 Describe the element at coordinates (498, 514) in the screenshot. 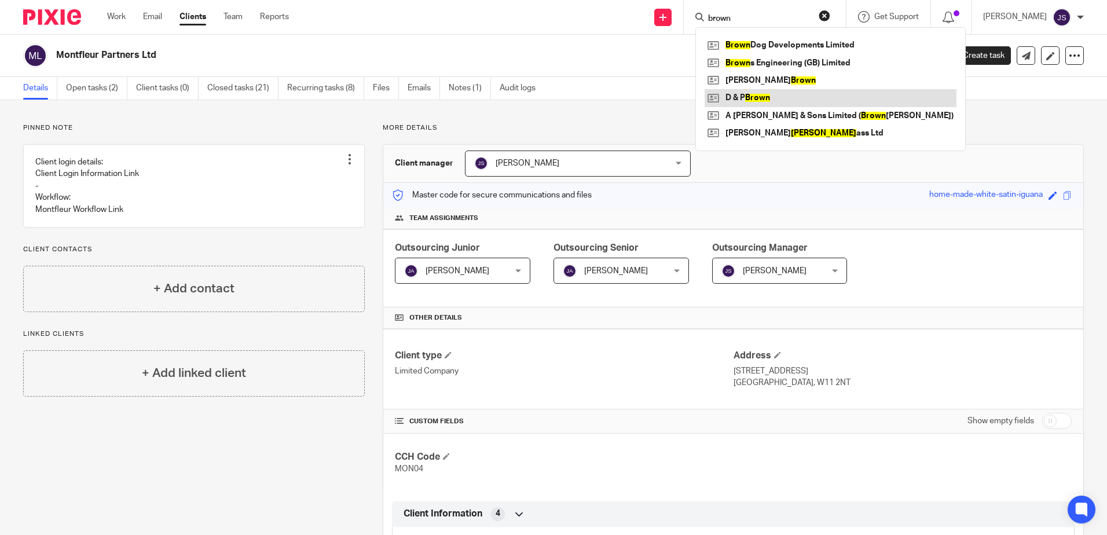

I see `span: 4` at that location.